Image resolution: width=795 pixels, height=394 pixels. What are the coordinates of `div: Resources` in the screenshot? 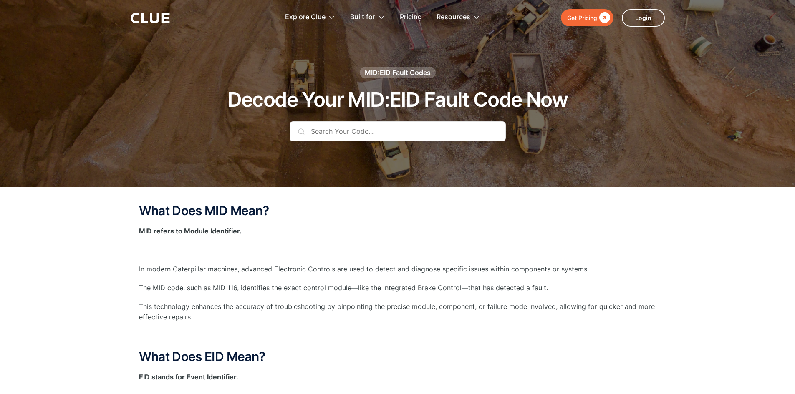 It's located at (453, 17).